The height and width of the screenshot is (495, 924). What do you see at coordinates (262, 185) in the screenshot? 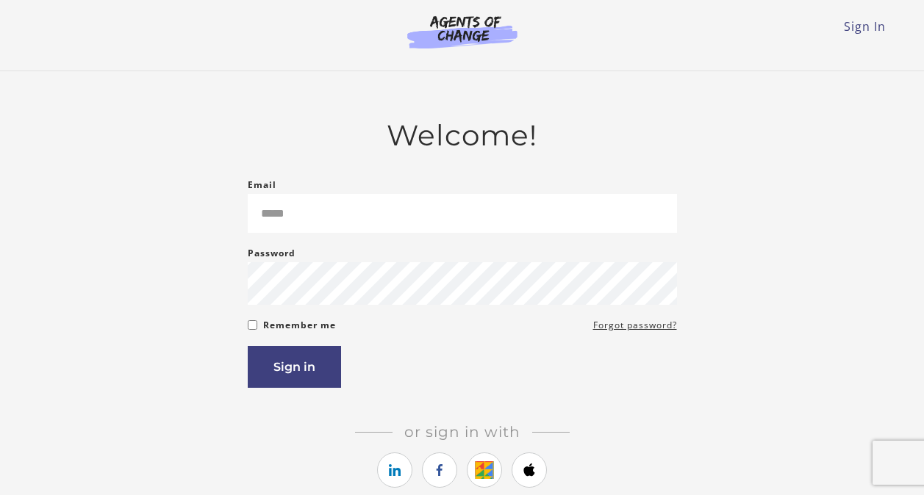
I see `label: Email` at bounding box center [262, 185].